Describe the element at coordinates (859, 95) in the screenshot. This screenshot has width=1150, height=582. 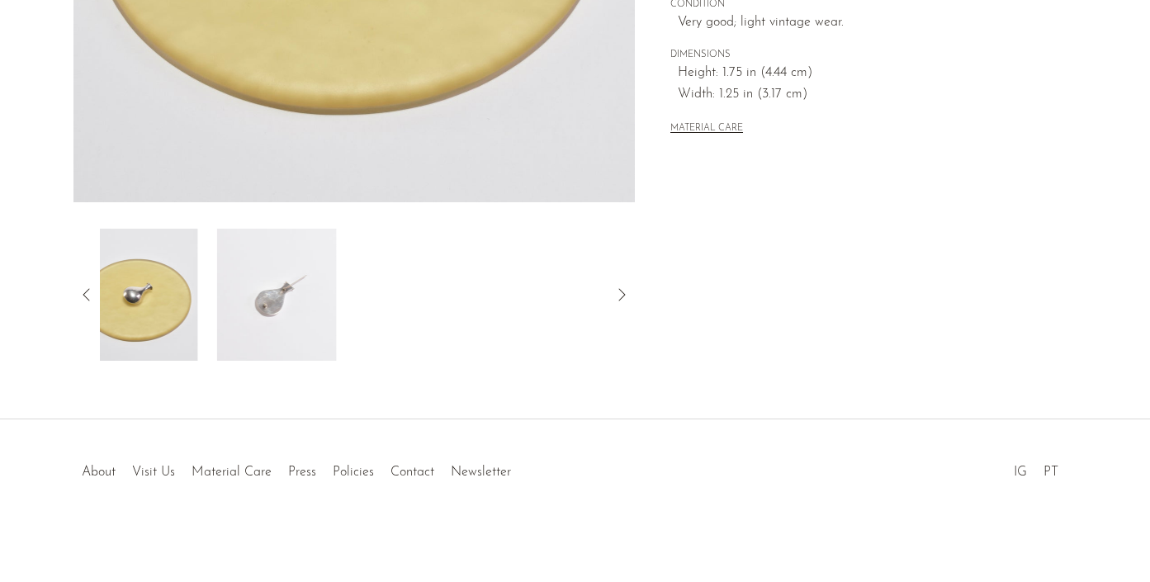
I see `span: Width: 1.25 in (3.17 cm)` at that location.